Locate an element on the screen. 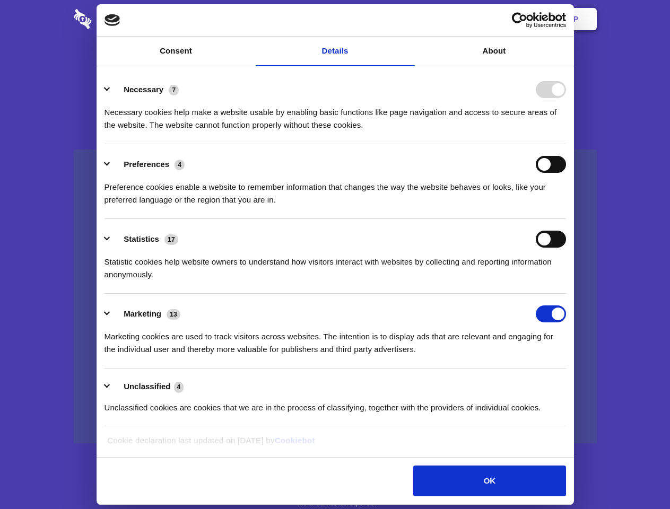 The image size is (670, 509). button: OK is located at coordinates (489, 481).